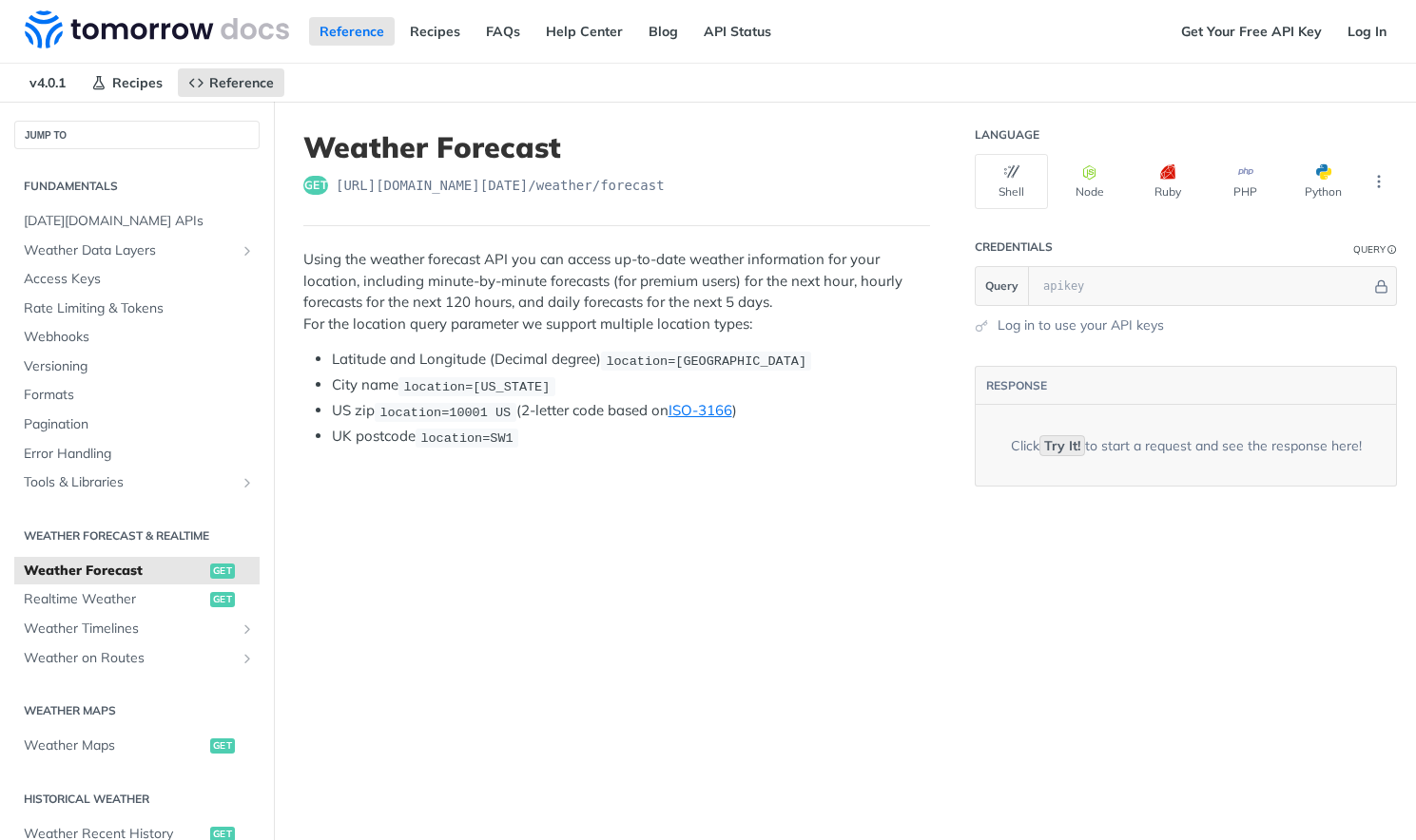 The height and width of the screenshot is (840, 1416). What do you see at coordinates (663, 31) in the screenshot?
I see `a: Blog` at bounding box center [663, 31].